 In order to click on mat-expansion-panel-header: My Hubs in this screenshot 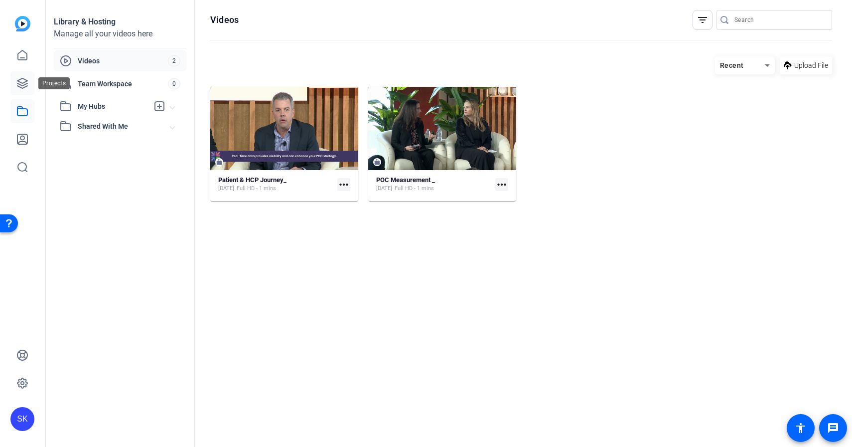, I will do `click(120, 106)`.